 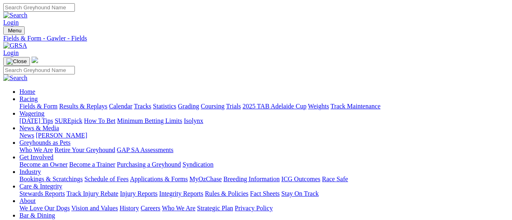 I want to click on div: Get Involved, so click(x=264, y=165).